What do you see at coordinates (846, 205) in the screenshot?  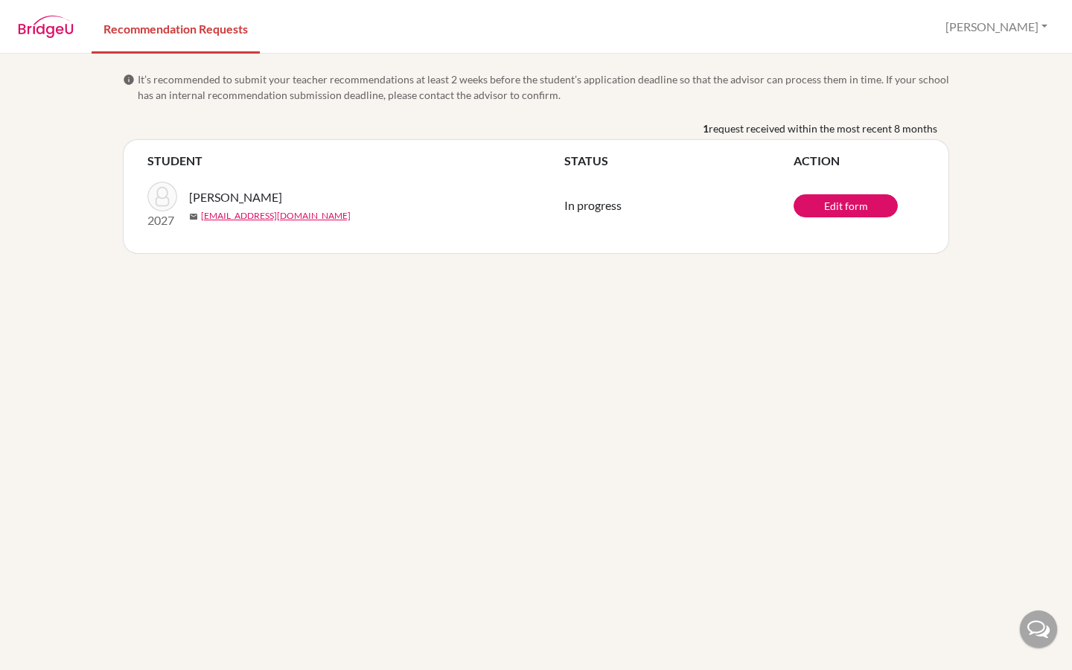 I see `a: Edit form` at bounding box center [846, 205].